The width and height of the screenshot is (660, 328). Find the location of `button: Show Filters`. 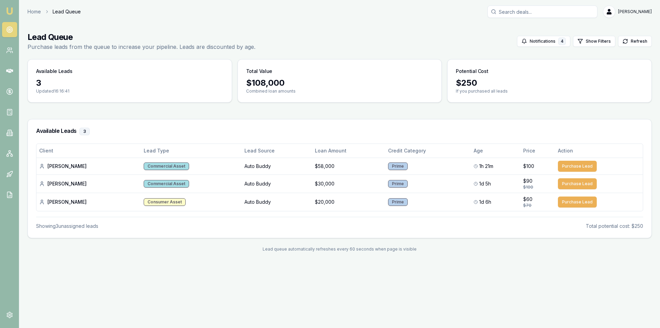

button: Show Filters is located at coordinates (594, 41).